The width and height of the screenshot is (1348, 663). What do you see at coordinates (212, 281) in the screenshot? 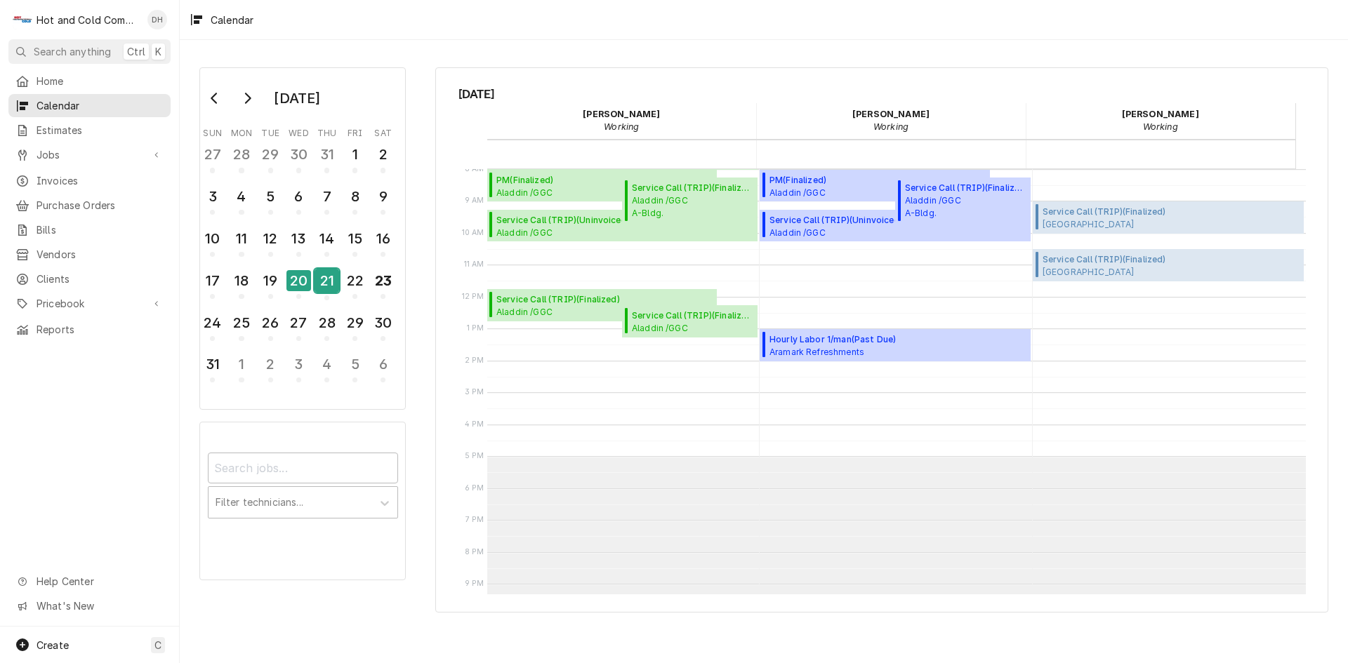
I see `div: 17` at bounding box center [212, 281].